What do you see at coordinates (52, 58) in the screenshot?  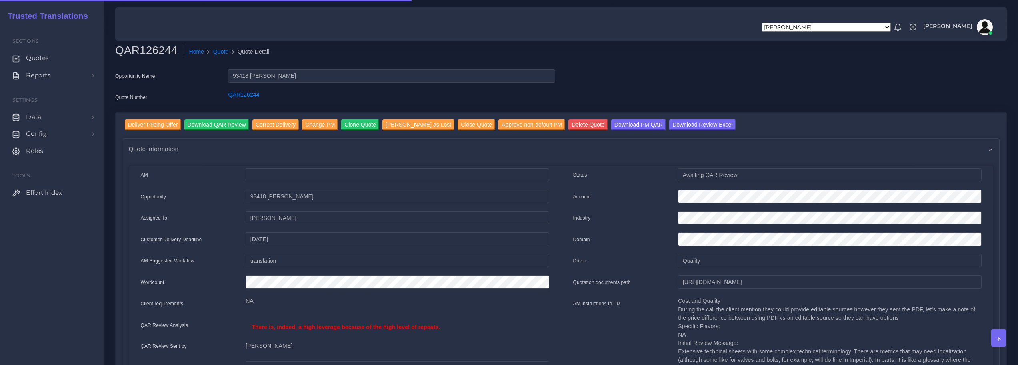 I see `a: Quotes` at bounding box center [52, 58].